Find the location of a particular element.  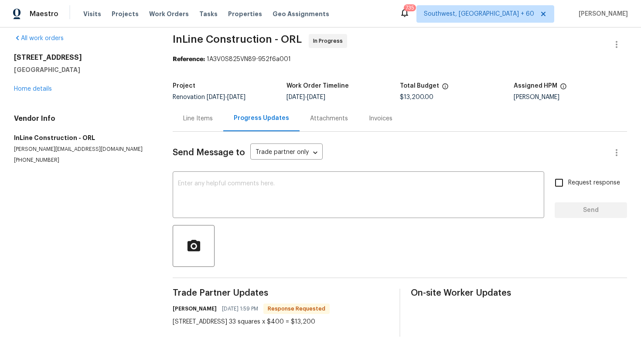

span: The total cost of line items that have been proposed by Opendoor. This sum includes line items th... is located at coordinates (445, 89).